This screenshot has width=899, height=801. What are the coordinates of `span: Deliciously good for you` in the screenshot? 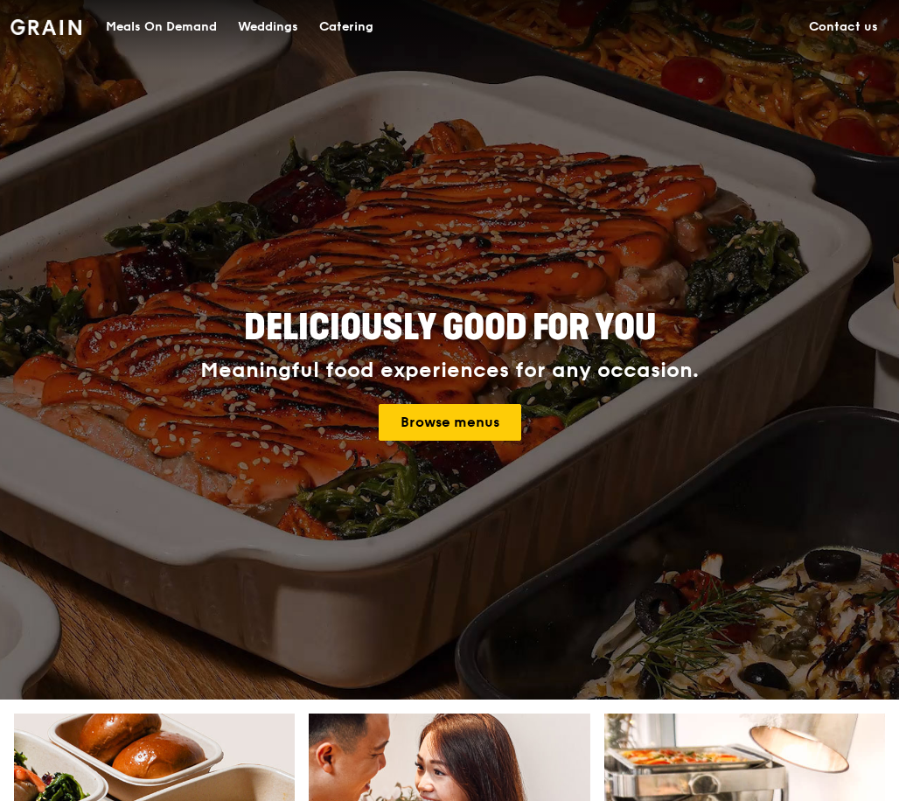 It's located at (449, 328).